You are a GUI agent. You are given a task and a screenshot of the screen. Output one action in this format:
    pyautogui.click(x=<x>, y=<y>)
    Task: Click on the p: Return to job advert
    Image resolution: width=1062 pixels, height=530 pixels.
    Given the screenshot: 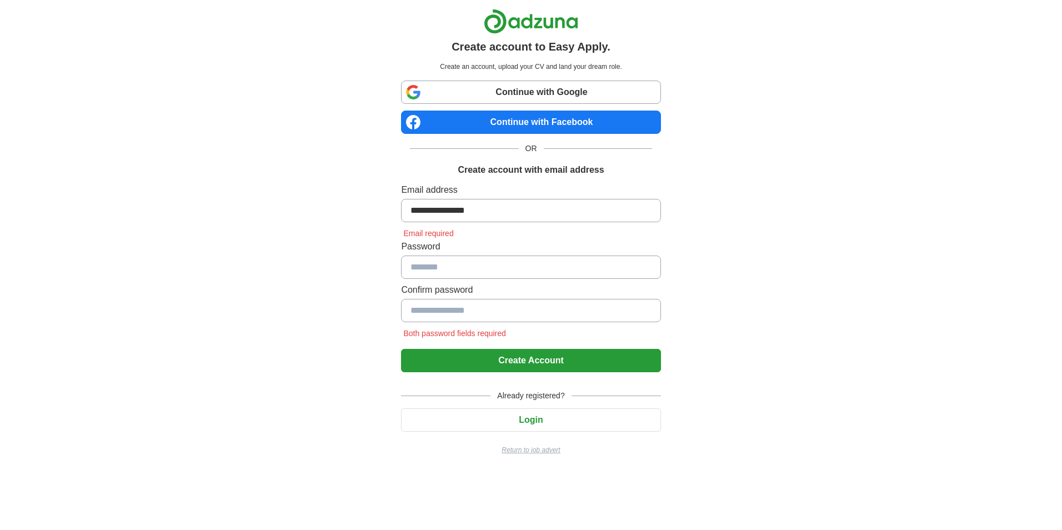 What is the action you would take?
    pyautogui.click(x=531, y=450)
    